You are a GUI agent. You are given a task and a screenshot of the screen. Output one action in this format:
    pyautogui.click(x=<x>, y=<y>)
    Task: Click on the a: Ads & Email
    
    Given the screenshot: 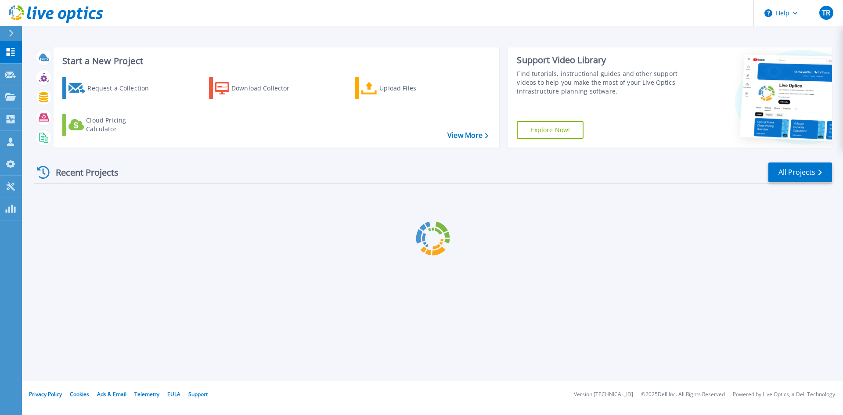 What is the action you would take?
    pyautogui.click(x=111, y=394)
    